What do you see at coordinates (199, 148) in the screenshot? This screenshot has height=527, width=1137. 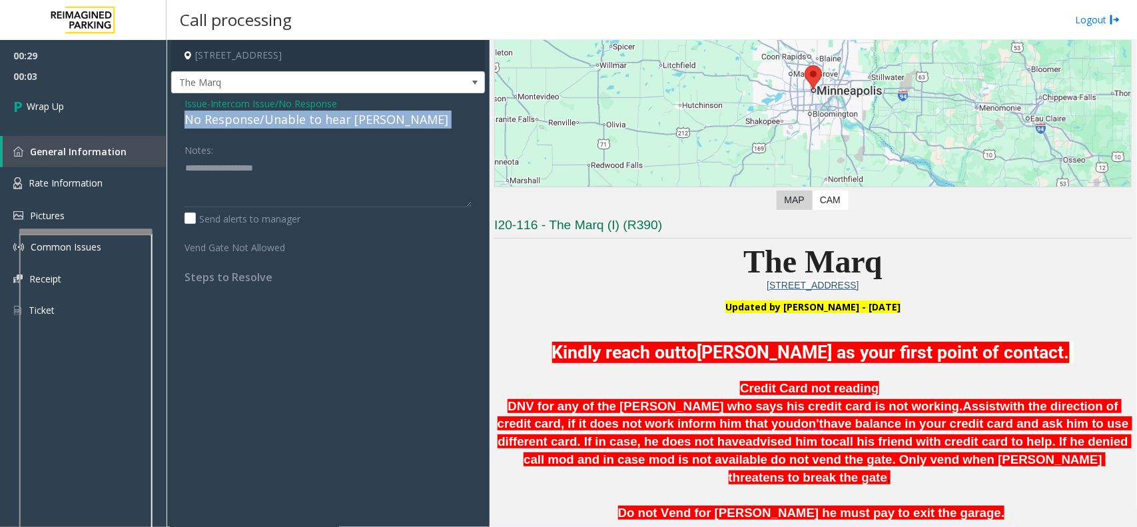 I see `label: Notes:` at bounding box center [199, 148].